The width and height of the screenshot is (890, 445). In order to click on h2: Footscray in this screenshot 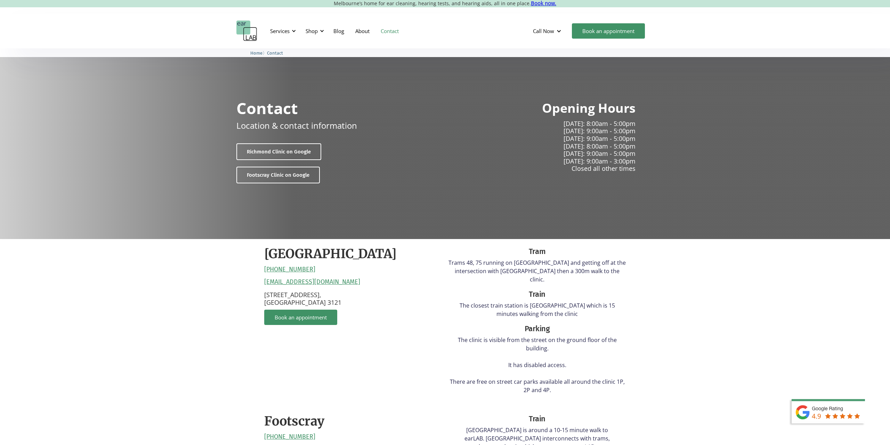, I will do `click(294, 421)`.